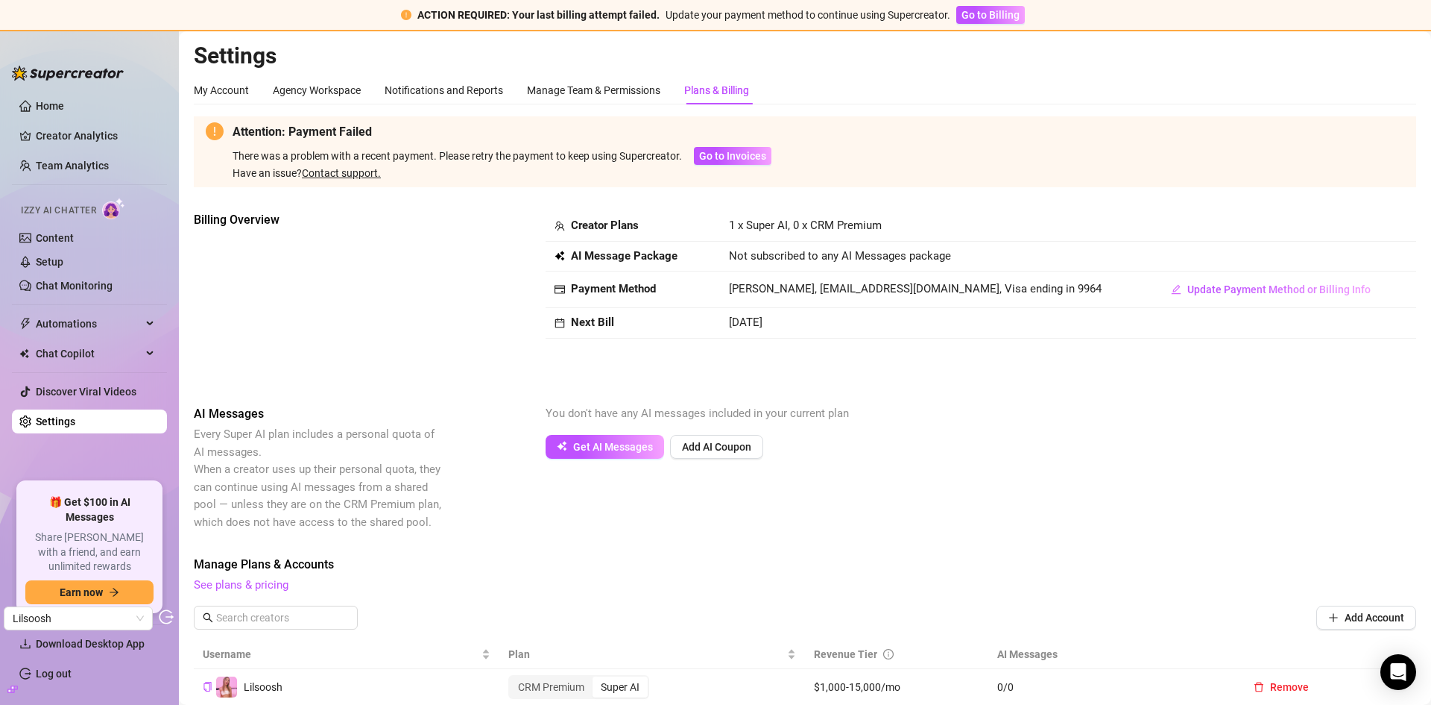 Image resolution: width=1431 pixels, height=705 pixels. I want to click on span: team, so click(560, 226).